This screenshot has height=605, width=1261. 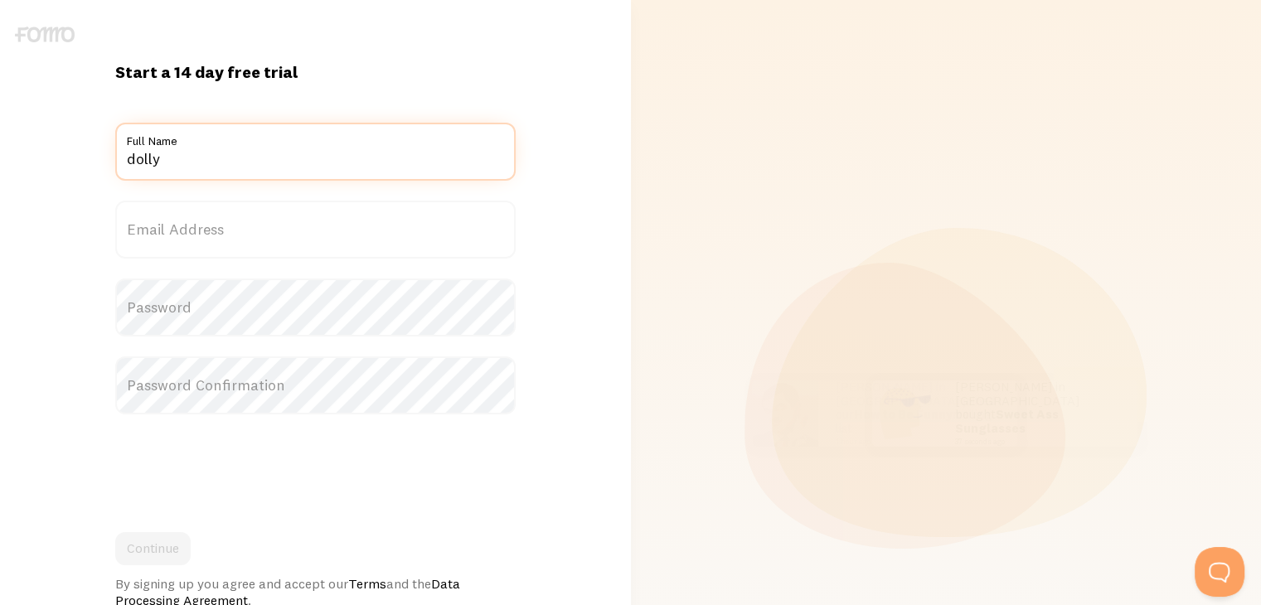 I want to click on label: Email Address, so click(x=315, y=230).